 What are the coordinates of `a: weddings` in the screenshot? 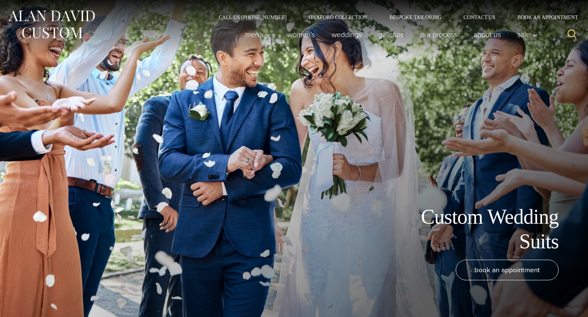 It's located at (346, 35).